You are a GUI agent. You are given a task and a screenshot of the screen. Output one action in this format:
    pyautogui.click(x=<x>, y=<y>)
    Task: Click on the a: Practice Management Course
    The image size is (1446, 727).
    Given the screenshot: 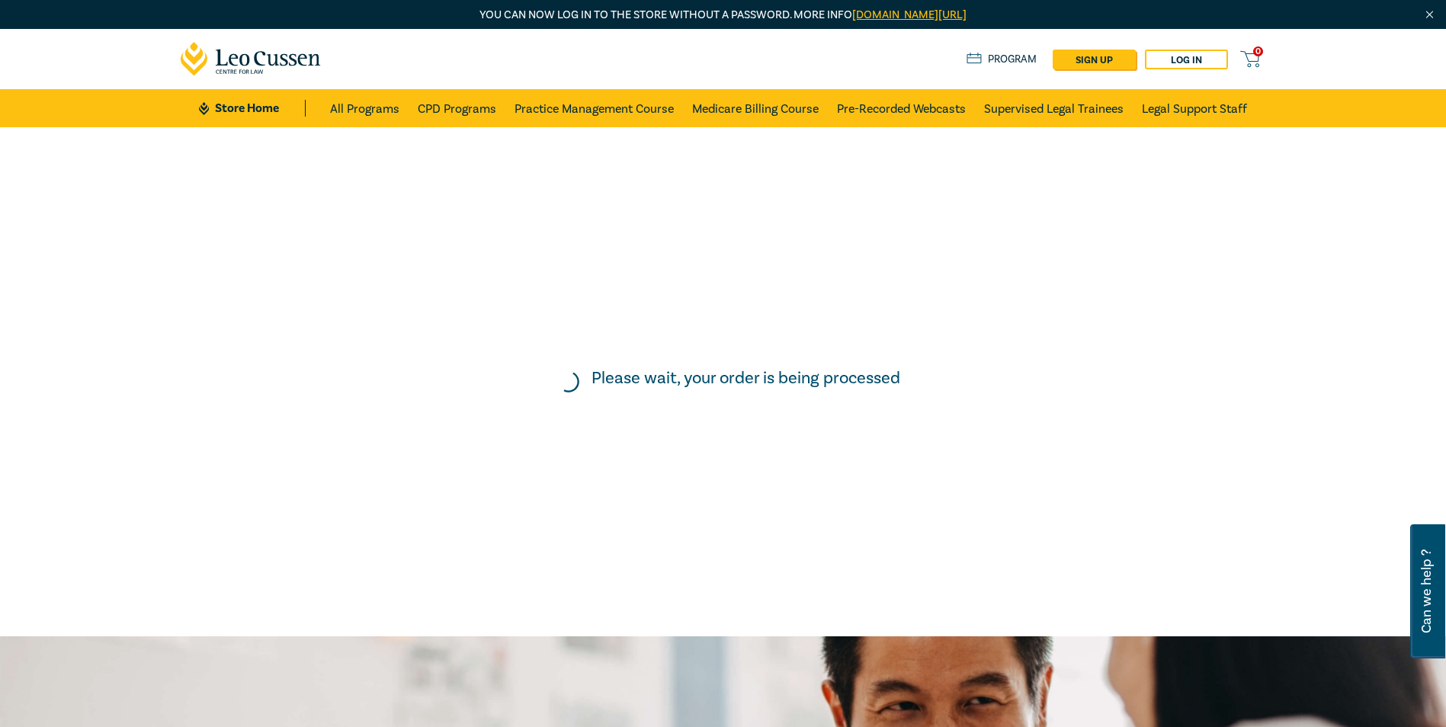 What is the action you would take?
    pyautogui.click(x=594, y=108)
    